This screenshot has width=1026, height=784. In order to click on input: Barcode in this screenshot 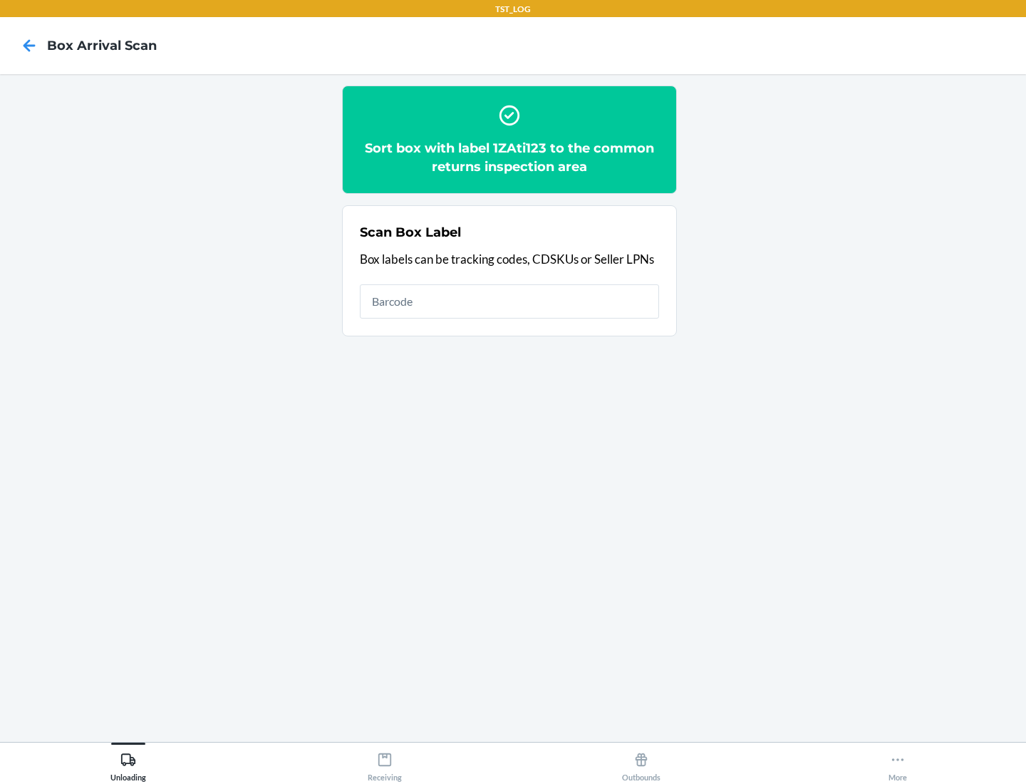, I will do `click(510, 301)`.